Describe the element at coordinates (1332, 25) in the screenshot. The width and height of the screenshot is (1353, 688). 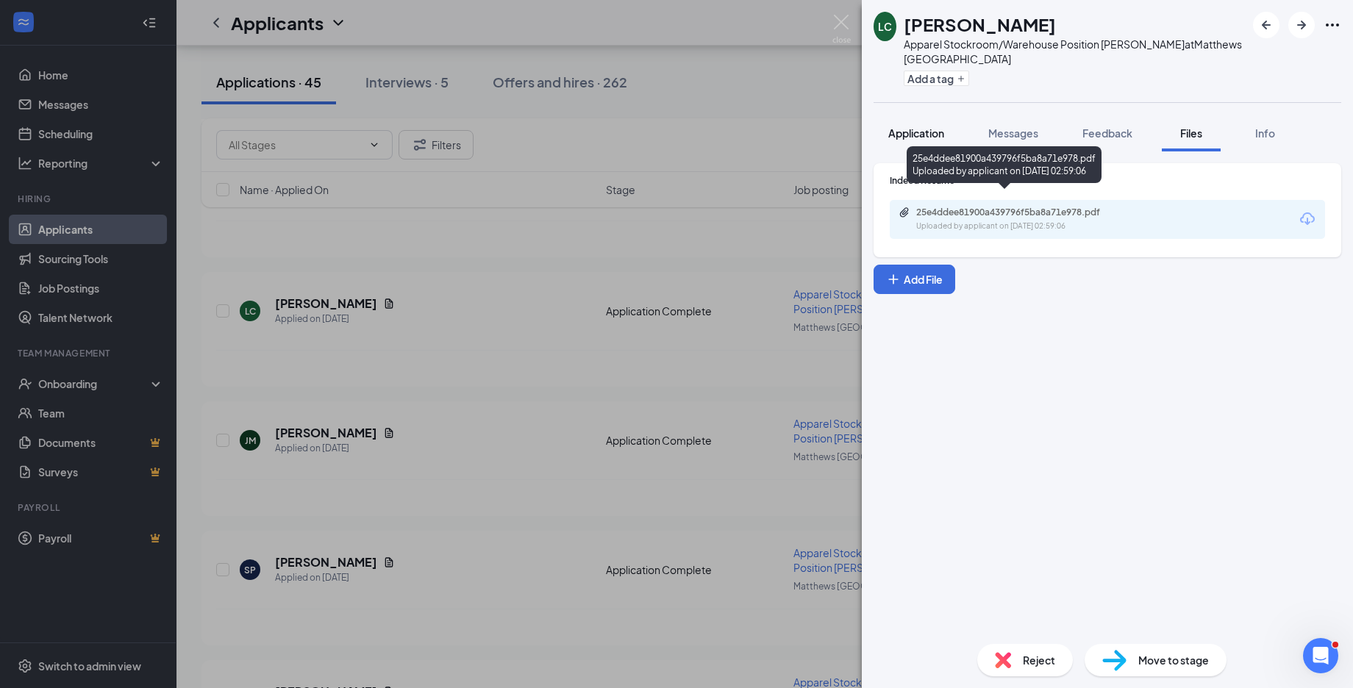
I see `svg: Ellipses` at that location.